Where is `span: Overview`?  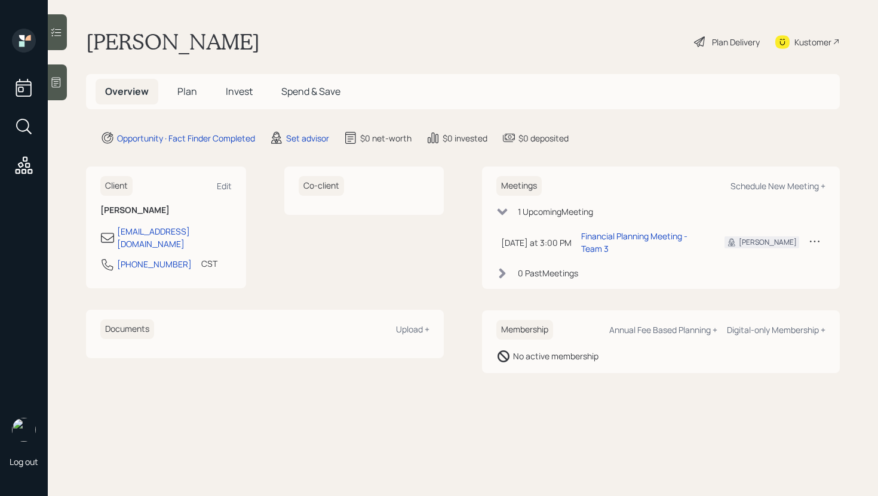
span: Overview is located at coordinates (127, 91).